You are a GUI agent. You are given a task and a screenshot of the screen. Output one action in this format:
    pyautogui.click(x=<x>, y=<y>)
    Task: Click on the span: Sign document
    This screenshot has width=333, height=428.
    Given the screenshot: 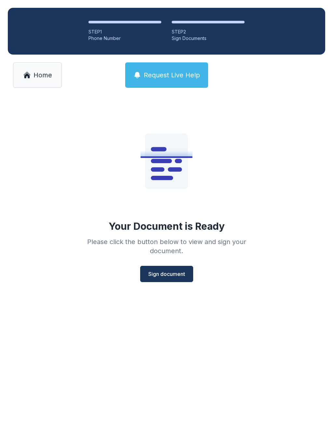 What is the action you would take?
    pyautogui.click(x=166, y=274)
    